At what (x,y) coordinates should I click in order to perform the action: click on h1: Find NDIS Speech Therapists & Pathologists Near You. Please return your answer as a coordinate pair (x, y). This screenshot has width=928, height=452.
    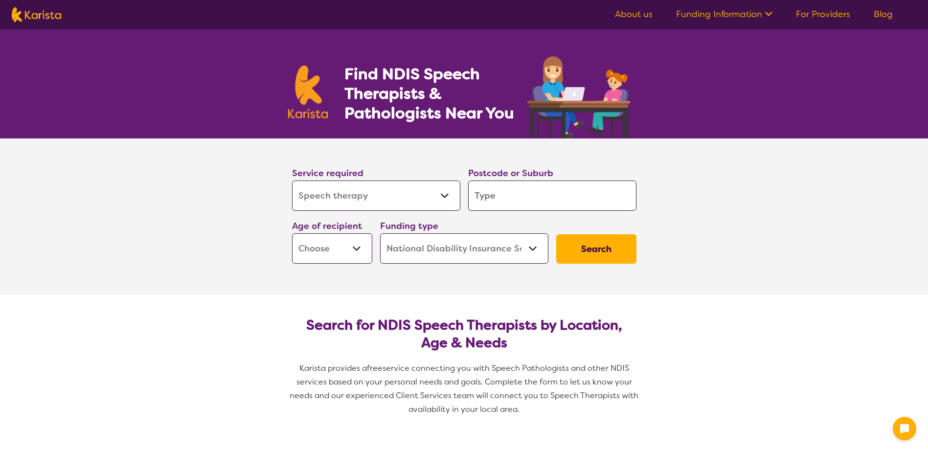
    Looking at the image, I should click on (435, 93).